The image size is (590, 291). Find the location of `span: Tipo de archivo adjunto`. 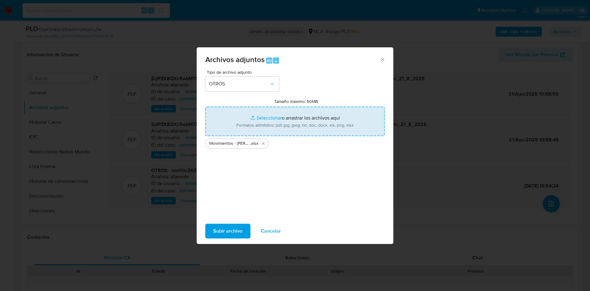

span: Tipo de archivo adjunto is located at coordinates (244, 72).